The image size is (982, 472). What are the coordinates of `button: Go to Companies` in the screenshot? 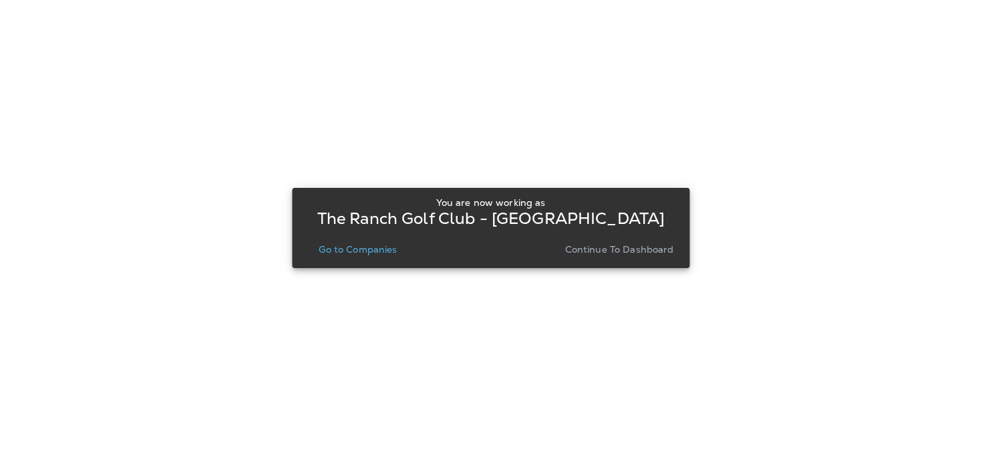 It's located at (358, 249).